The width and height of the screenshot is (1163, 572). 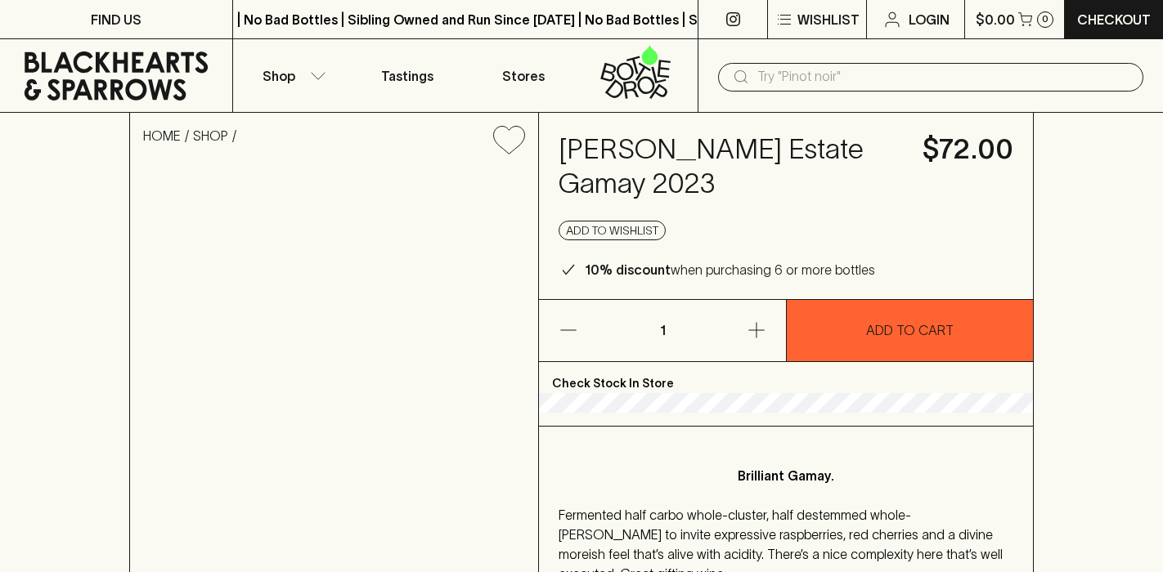 What do you see at coordinates (786, 378) in the screenshot?
I see `p: Check Stock In Store` at bounding box center [786, 378].